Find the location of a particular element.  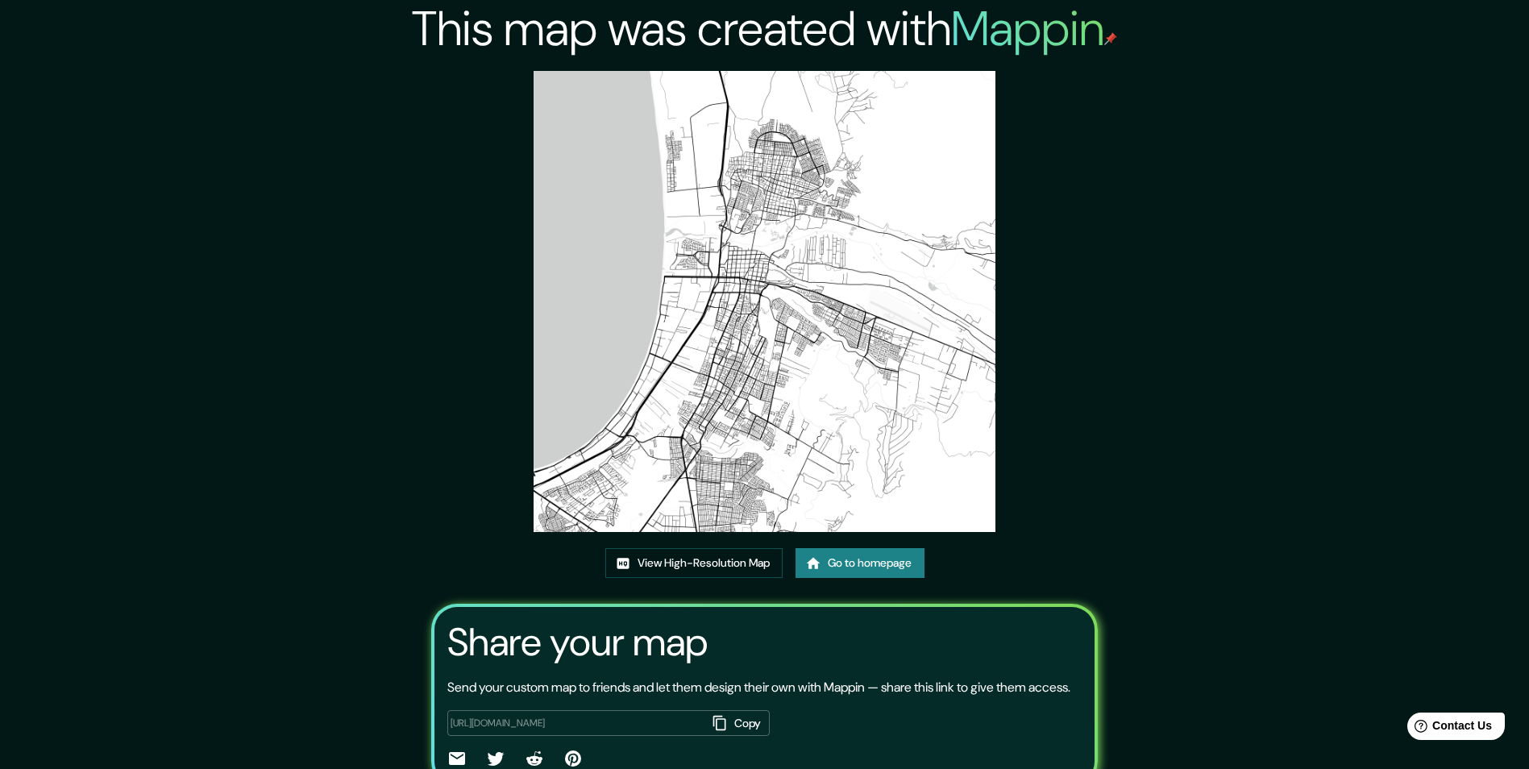

h3: Share your map is located at coordinates (577, 642).